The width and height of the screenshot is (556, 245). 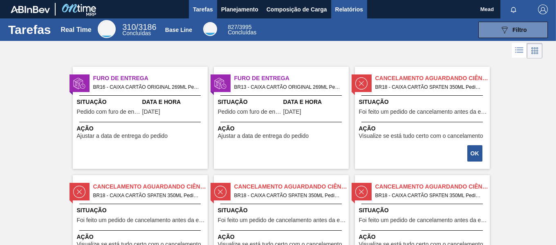 I want to click on button: Notificações, so click(x=513, y=9).